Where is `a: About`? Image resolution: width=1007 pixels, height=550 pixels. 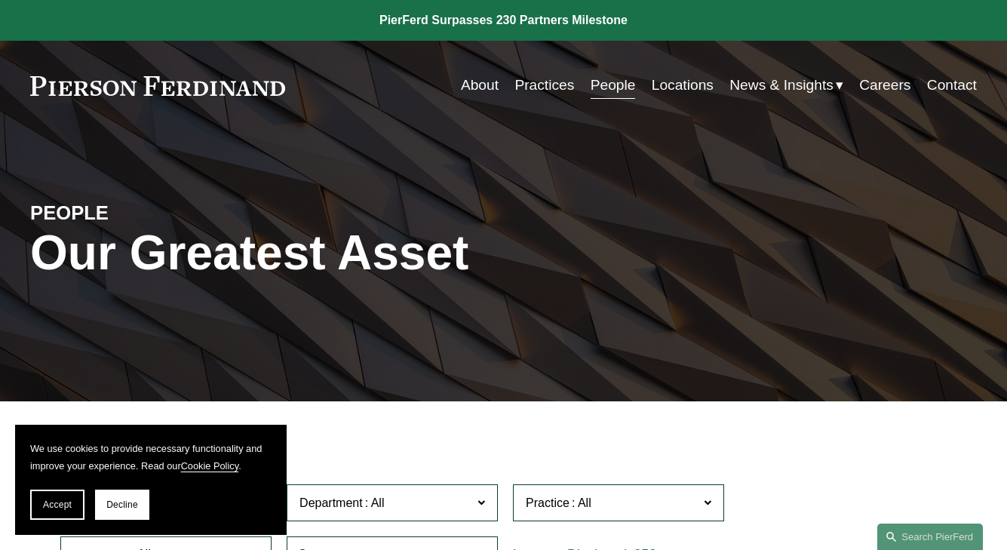 a: About is located at coordinates (480, 85).